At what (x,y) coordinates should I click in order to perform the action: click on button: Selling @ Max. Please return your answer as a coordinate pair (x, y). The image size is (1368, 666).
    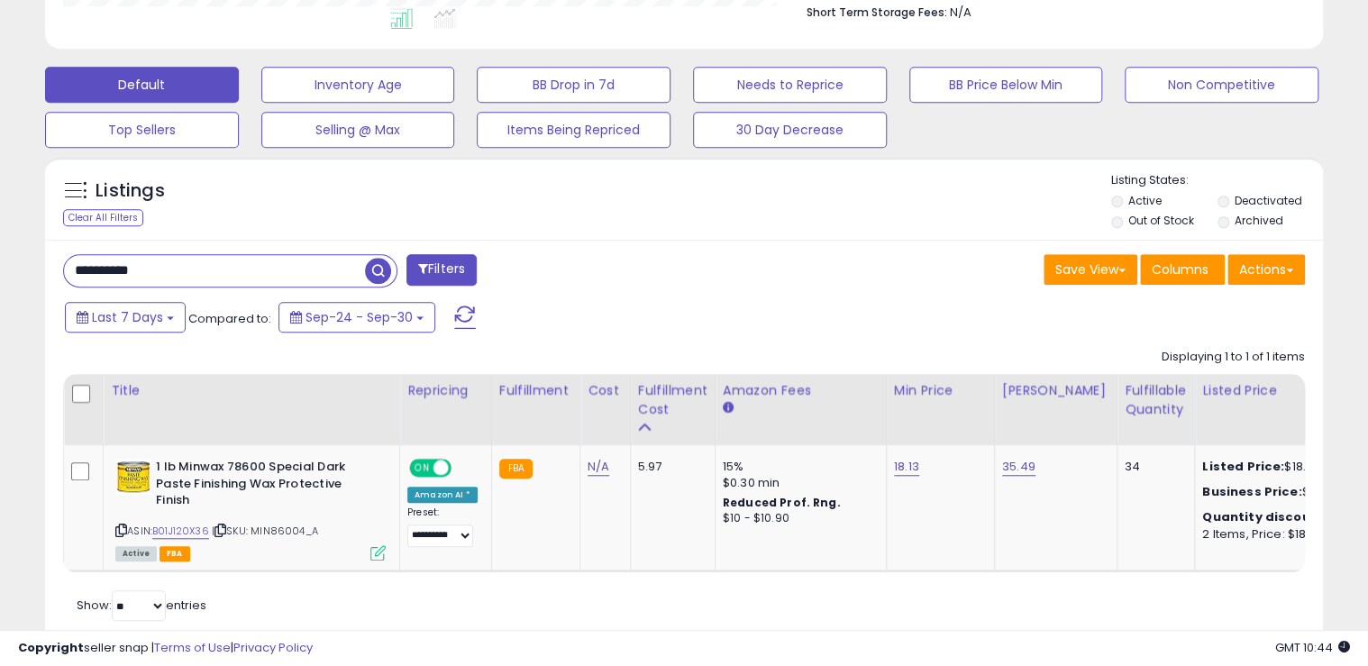
    Looking at the image, I should click on (358, 130).